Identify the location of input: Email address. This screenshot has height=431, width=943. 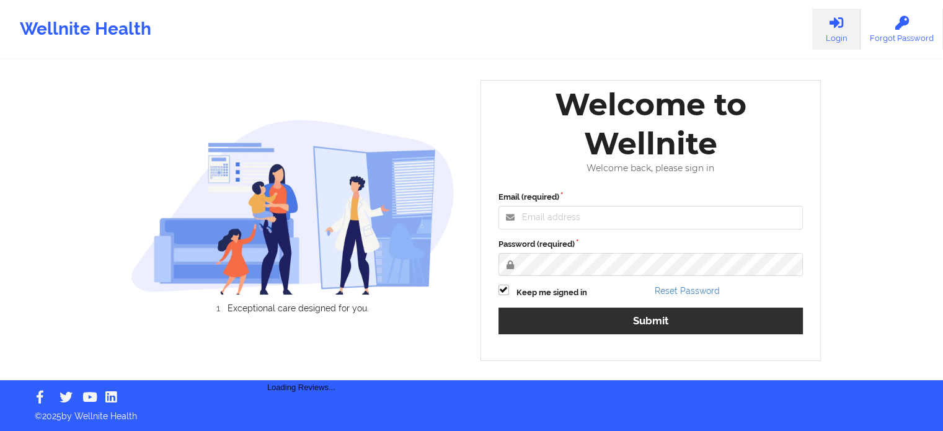
(651, 218).